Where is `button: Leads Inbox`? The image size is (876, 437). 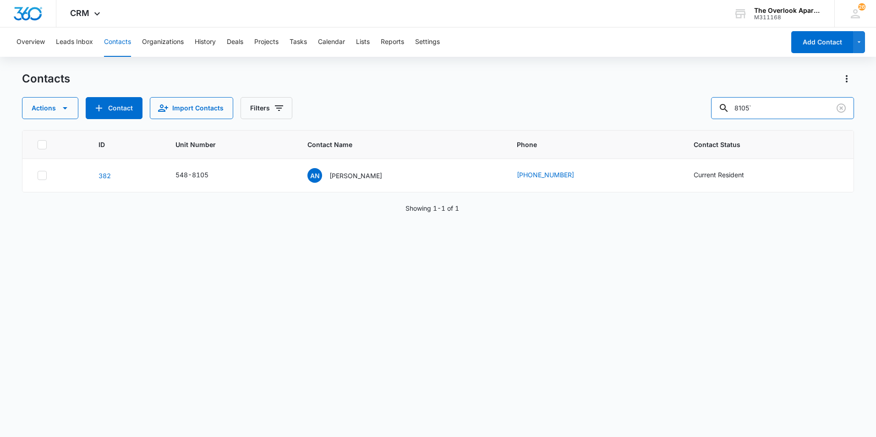
button: Leads Inbox is located at coordinates (74, 42).